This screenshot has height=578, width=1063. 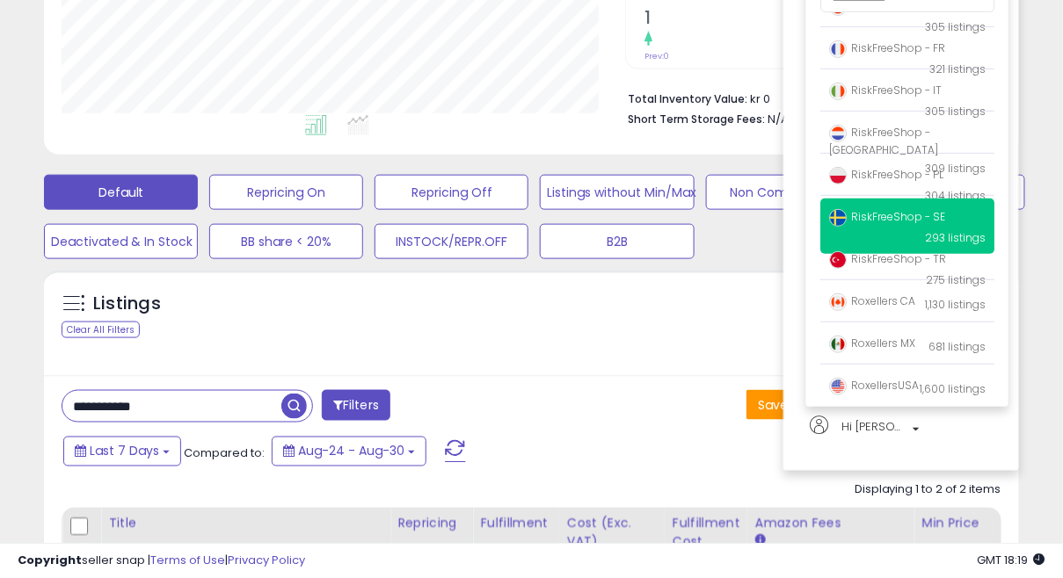 I want to click on strong: Copyright, so click(x=49, y=560).